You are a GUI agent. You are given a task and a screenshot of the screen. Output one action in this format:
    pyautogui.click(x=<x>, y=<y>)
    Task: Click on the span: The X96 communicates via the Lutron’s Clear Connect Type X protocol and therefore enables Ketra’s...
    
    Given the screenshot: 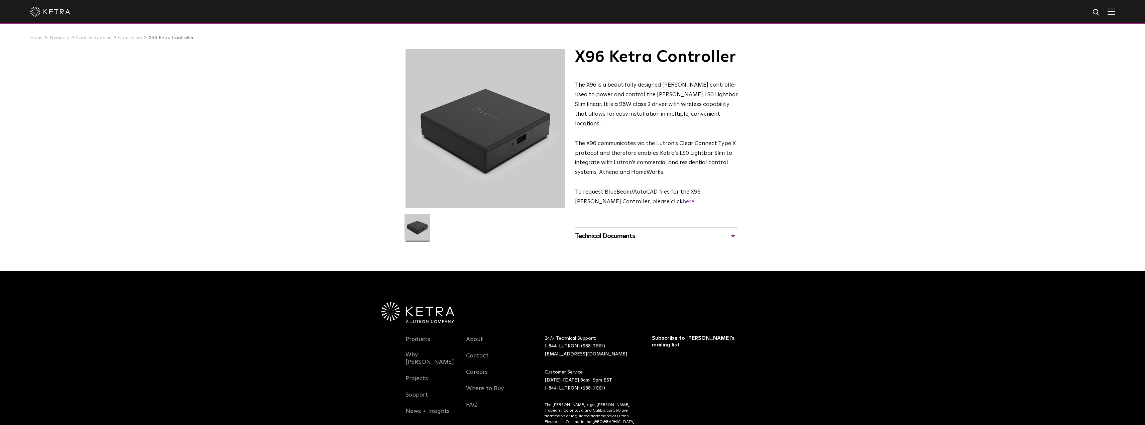 What is the action you would take?
    pyautogui.click(x=655, y=158)
    